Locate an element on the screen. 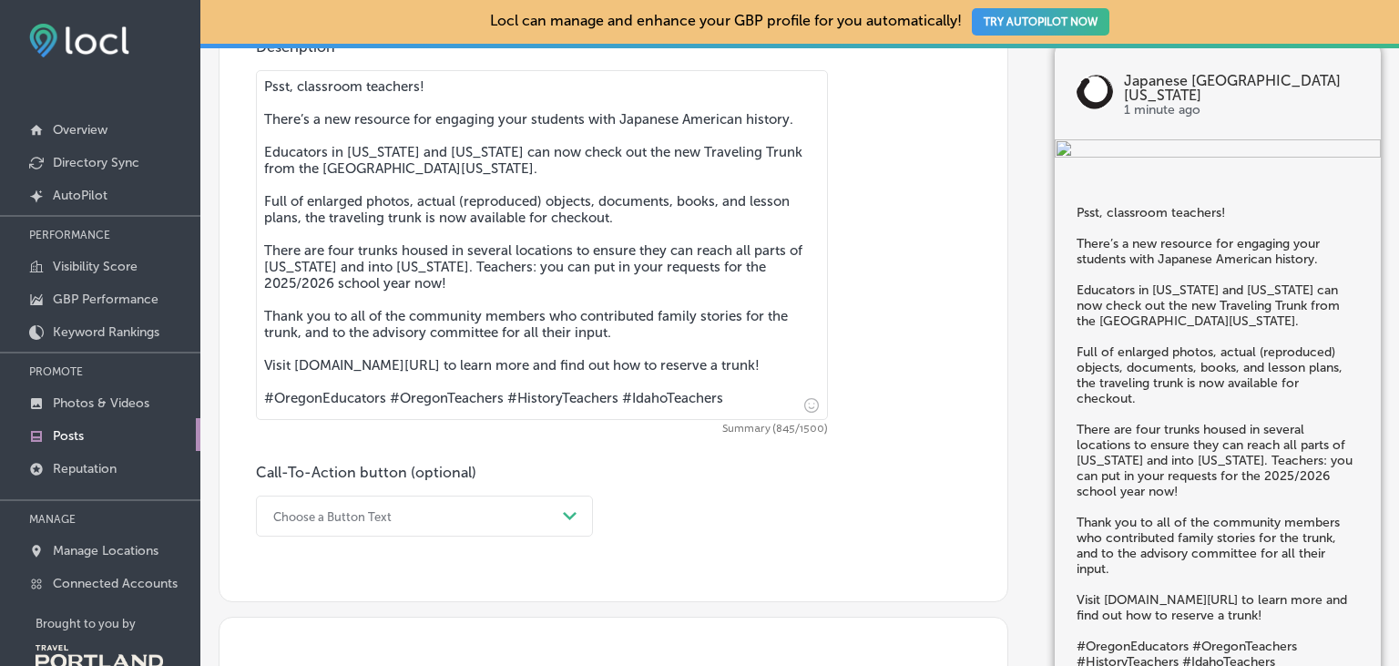 The width and height of the screenshot is (1399, 666). p: Overview is located at coordinates (80, 129).